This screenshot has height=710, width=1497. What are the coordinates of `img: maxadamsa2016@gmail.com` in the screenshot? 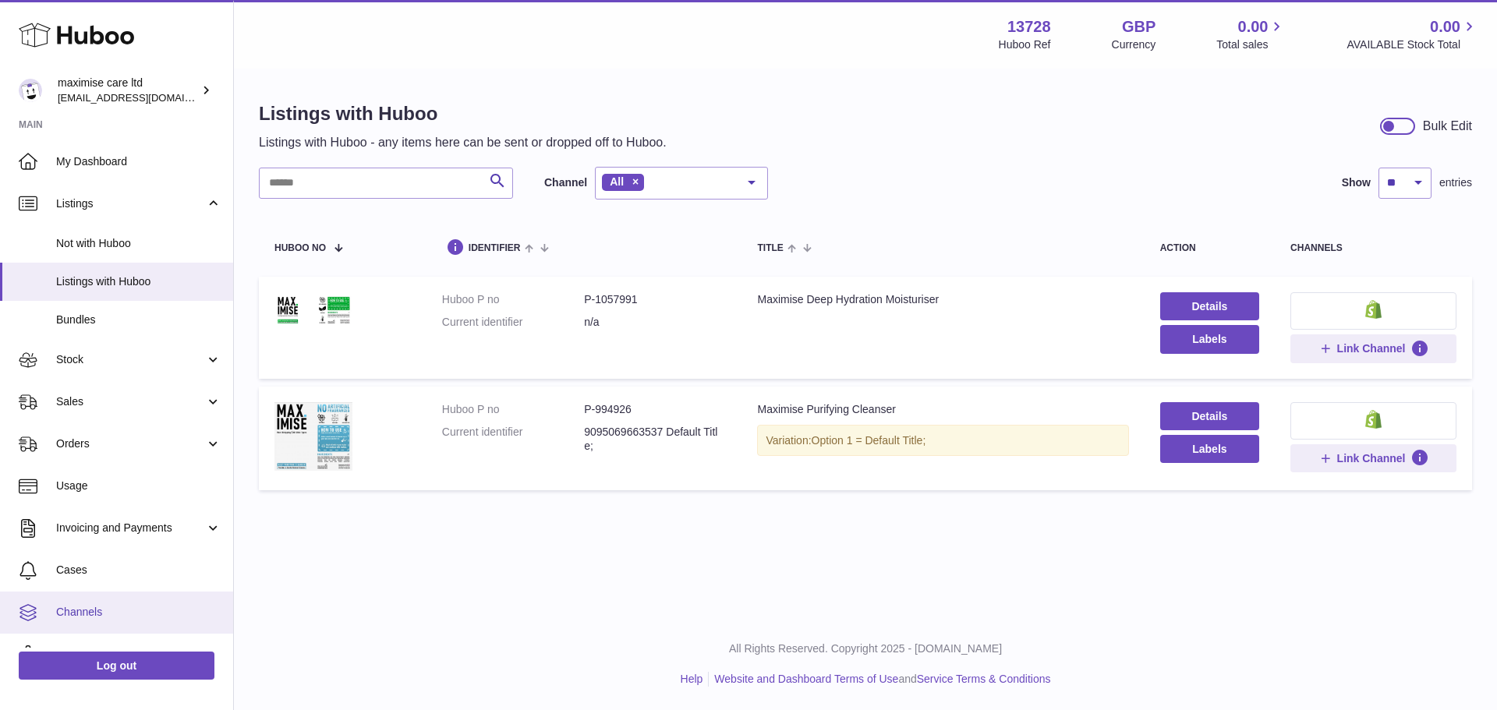 It's located at (30, 90).